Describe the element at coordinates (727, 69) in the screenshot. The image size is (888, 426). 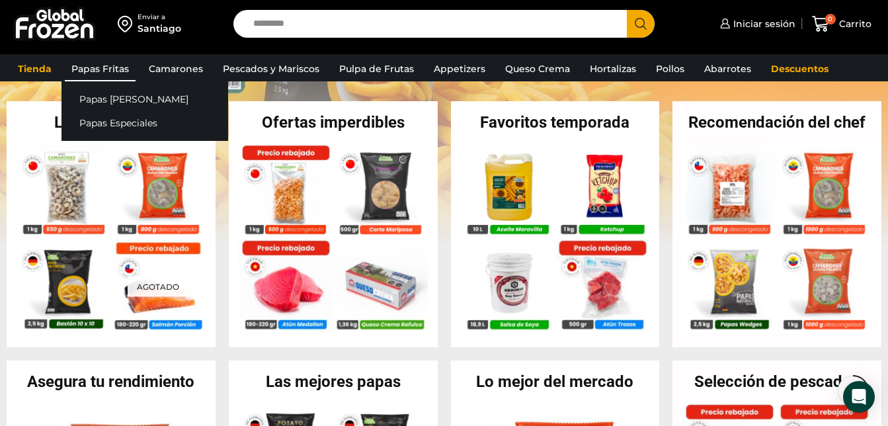
I see `a: Abarrotes` at that location.